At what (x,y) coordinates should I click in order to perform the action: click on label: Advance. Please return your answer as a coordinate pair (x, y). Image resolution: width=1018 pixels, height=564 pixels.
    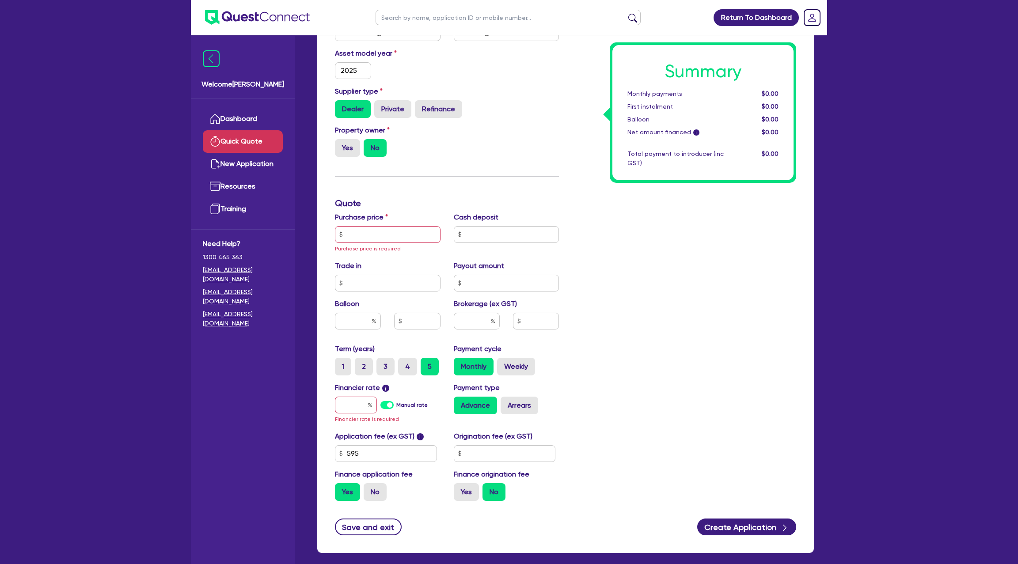
    Looking at the image, I should click on (475, 405).